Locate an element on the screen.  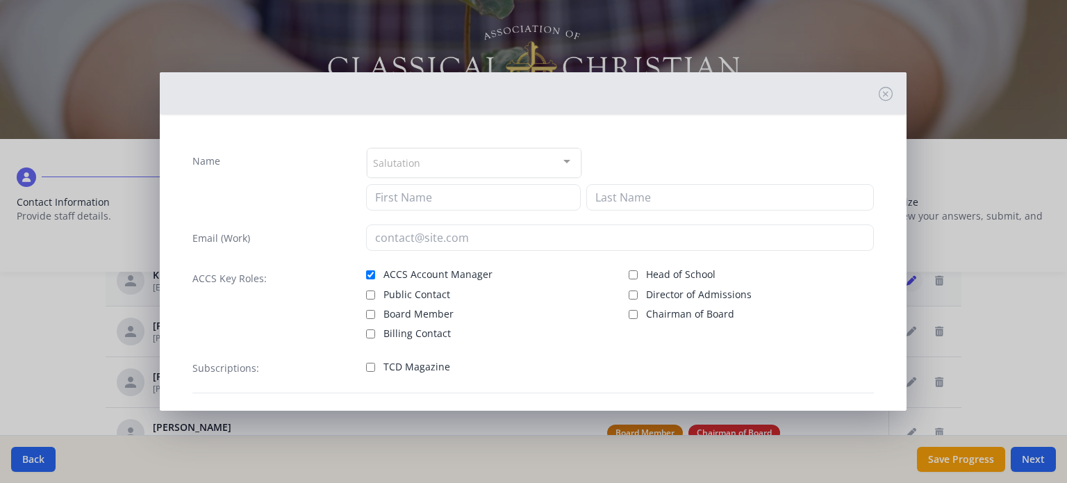
input: Public Contact is located at coordinates (370, 295).